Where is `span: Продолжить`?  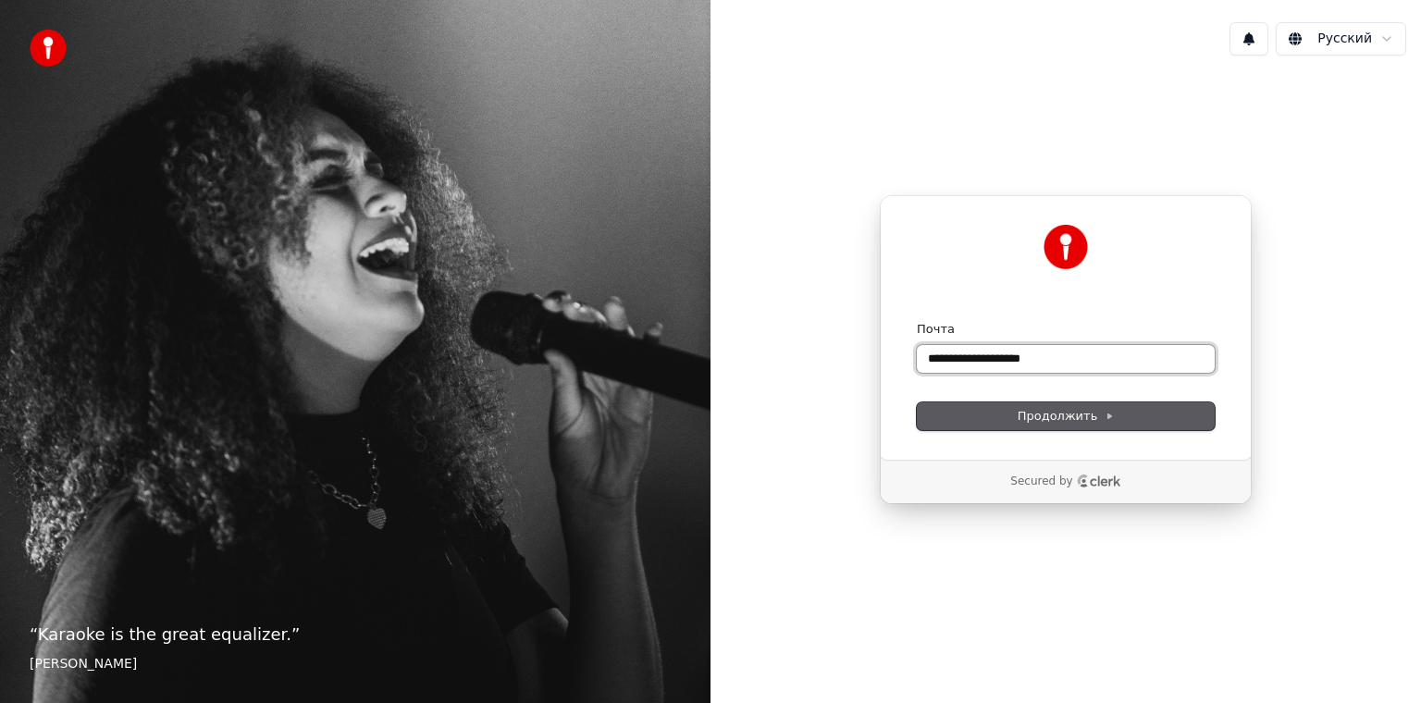
span: Продолжить is located at coordinates (1066, 416).